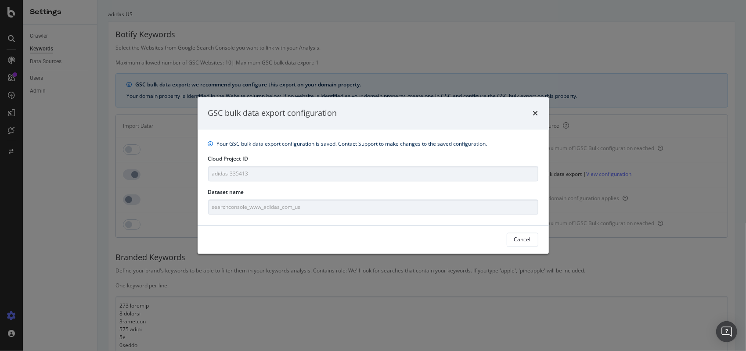  Describe the element at coordinates (522, 240) in the screenshot. I see `div: Cancel` at that location.